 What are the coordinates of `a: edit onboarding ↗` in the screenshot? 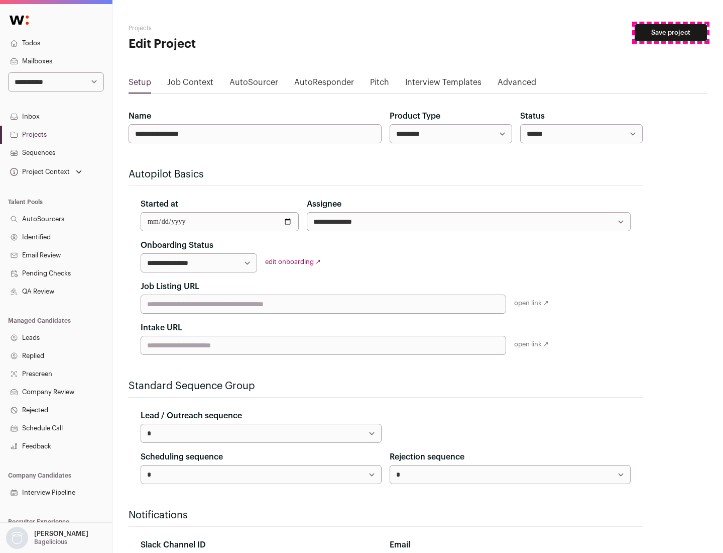 It's located at (293, 261).